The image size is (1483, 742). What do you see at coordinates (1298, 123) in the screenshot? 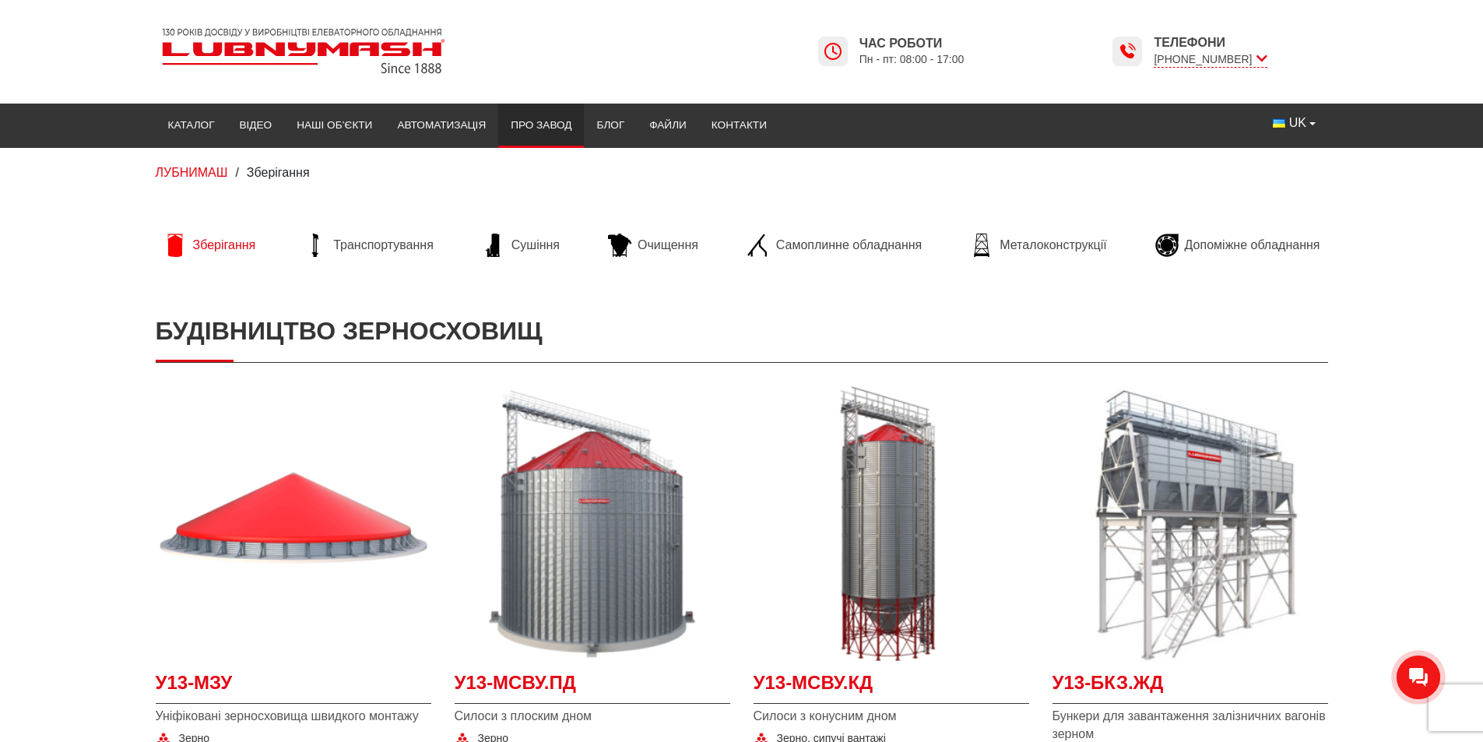
I see `span: UK` at bounding box center [1298, 123].